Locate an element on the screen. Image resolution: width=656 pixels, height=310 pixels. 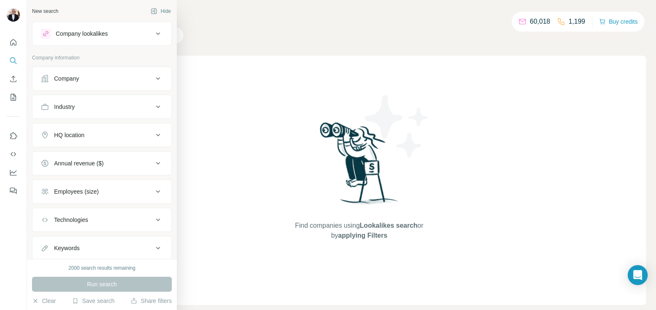
h4: Search is located at coordinates (359, 16).